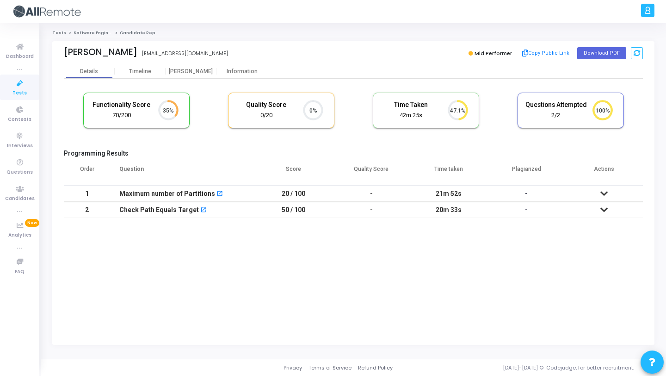 This screenshot has height=376, width=666. I want to click on span: Analytics, so click(20, 235).